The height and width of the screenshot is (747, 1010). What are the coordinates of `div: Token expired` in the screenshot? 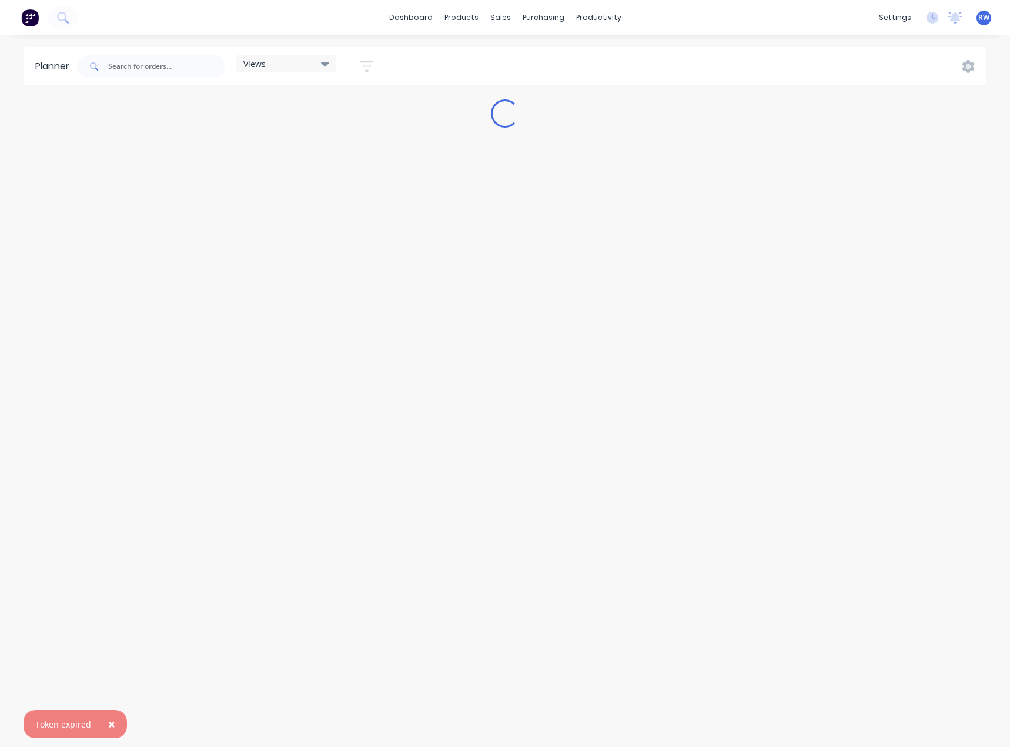 It's located at (63, 724).